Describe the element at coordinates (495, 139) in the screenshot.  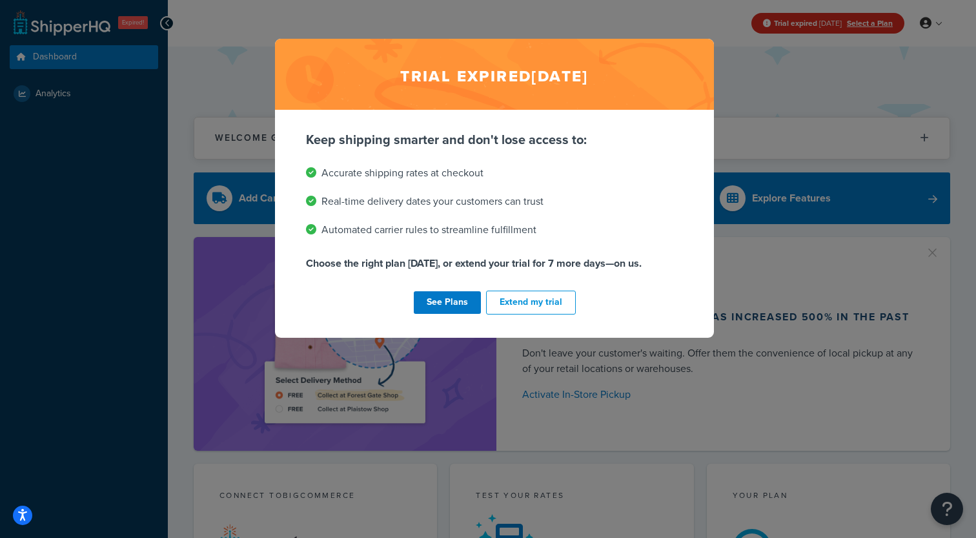
I see `p: Keep shipping smarter and don't lose access to:` at that location.